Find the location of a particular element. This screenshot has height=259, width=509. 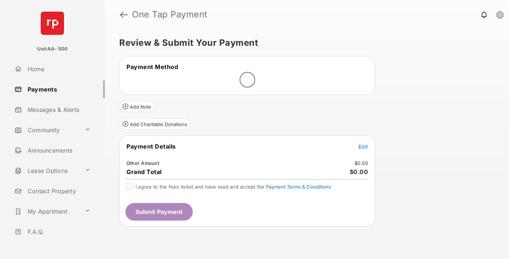

button: I agree to the fees listed and have read and accept the is located at coordinates (299, 187).